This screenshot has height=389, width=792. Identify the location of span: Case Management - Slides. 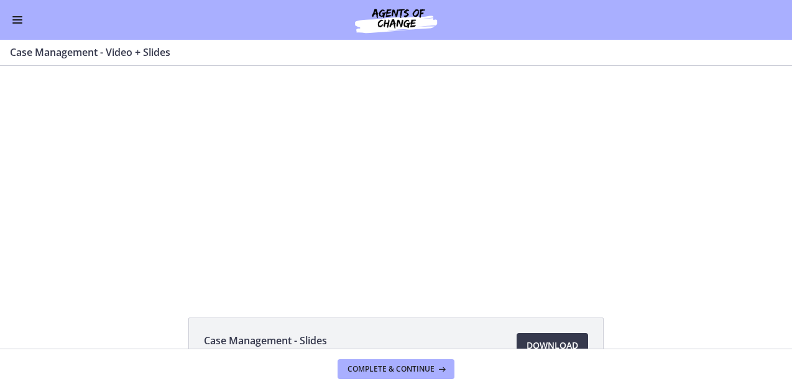
(266, 341).